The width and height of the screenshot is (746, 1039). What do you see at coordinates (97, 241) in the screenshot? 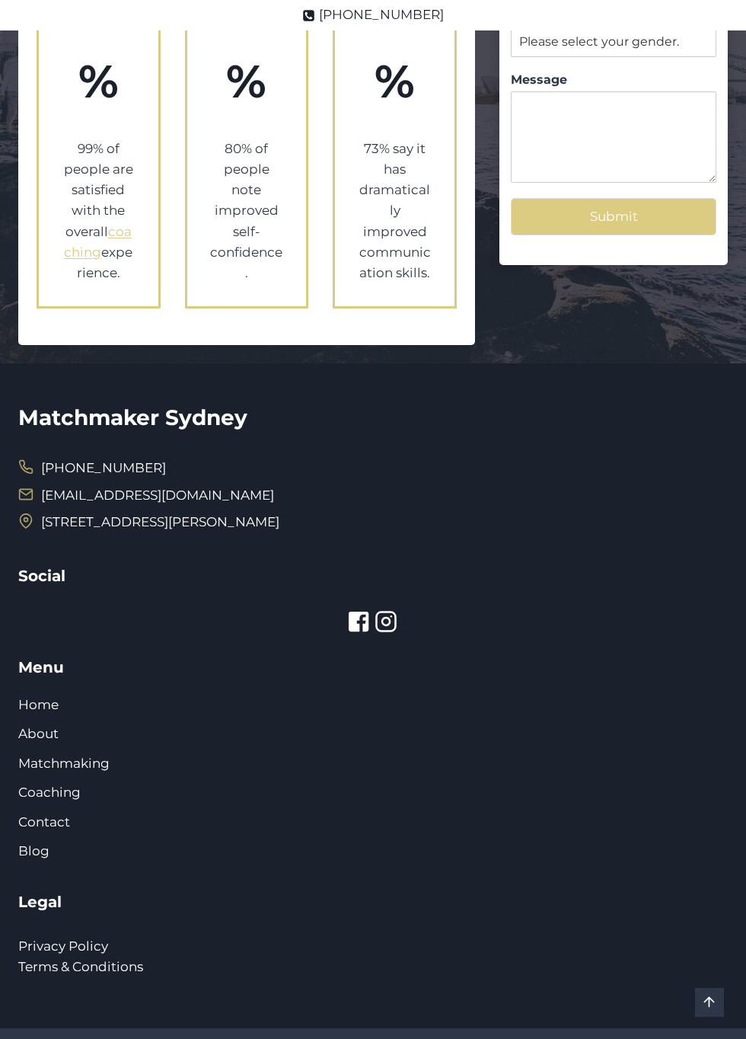
I see `a: coaching` at bounding box center [97, 241].